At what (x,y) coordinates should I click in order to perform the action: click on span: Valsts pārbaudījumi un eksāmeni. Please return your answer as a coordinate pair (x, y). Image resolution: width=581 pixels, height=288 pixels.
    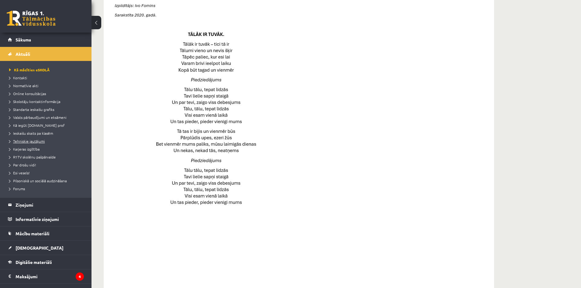
    Looking at the image, I should click on (38, 117).